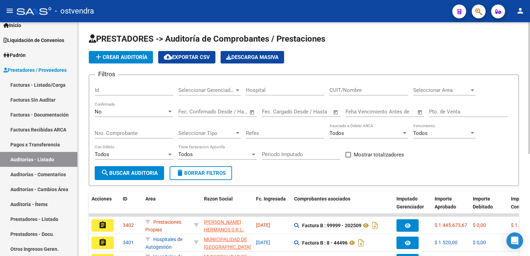  I want to click on span: ID, so click(125, 199).